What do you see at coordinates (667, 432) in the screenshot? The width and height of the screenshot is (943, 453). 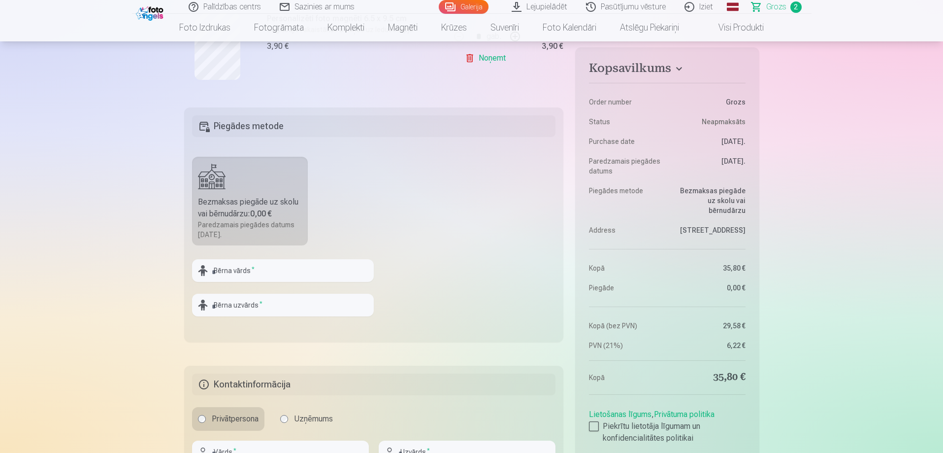 I see `label: Piekrītu lietotāja līgumam un konfidencialitātes politikai` at bounding box center [667, 432].